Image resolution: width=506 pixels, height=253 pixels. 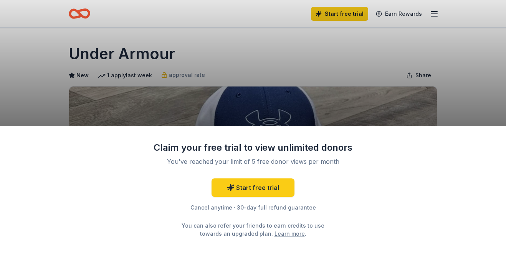 I want to click on a: Learn more, so click(x=289, y=233).